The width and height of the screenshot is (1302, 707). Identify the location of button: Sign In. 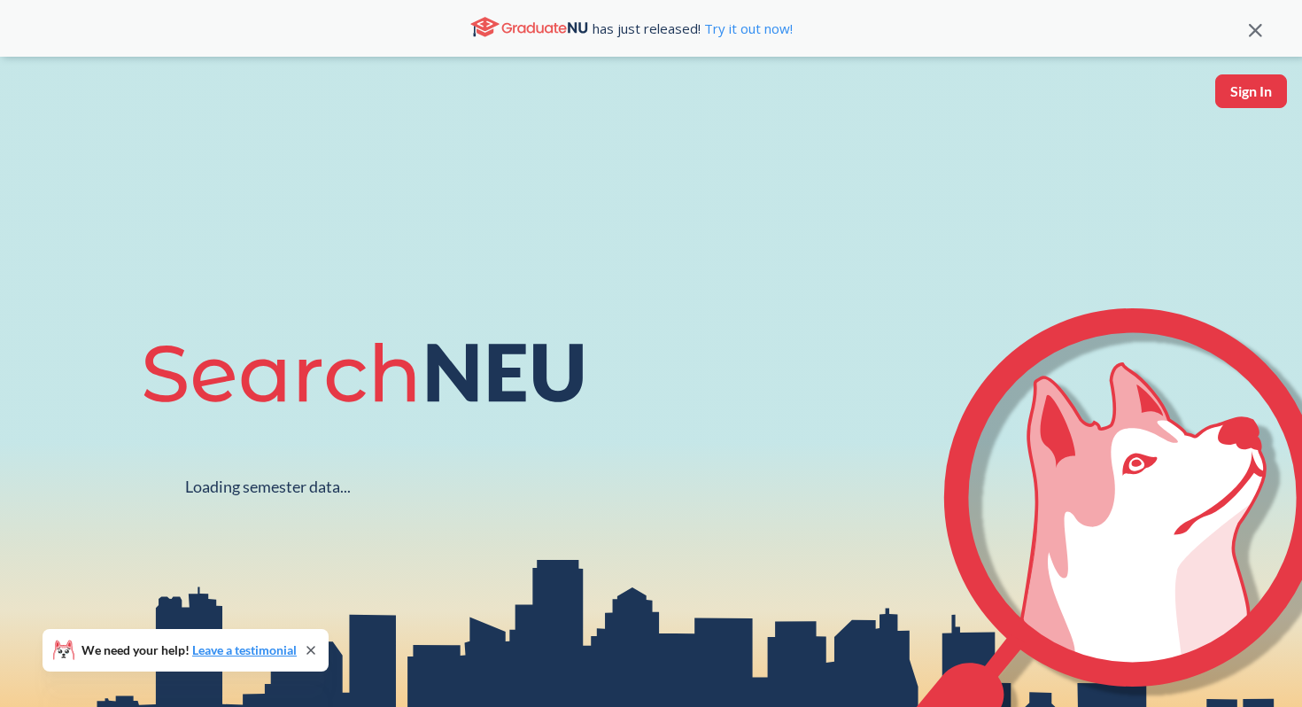
(1251, 91).